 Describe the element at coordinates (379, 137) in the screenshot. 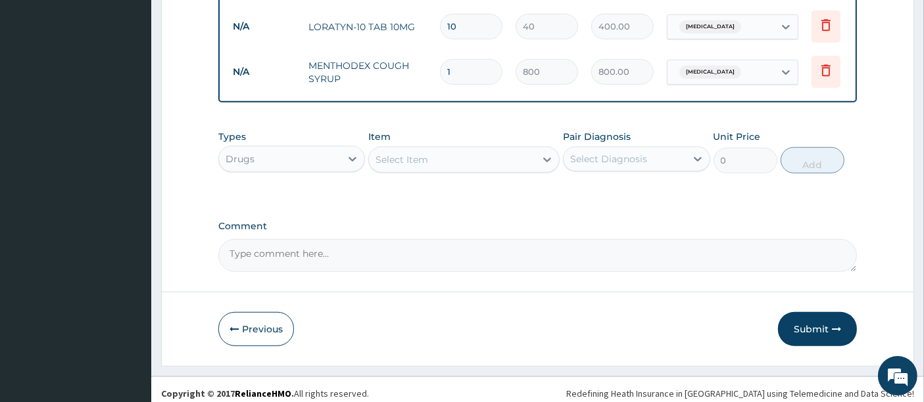

I see `label: Item` at that location.